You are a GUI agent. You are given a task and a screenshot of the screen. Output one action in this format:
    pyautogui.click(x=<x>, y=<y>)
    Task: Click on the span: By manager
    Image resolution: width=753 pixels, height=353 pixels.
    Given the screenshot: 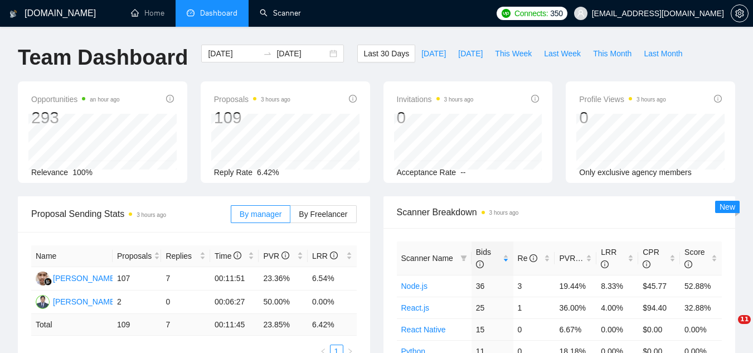 What is the action you would take?
    pyautogui.click(x=260, y=214)
    